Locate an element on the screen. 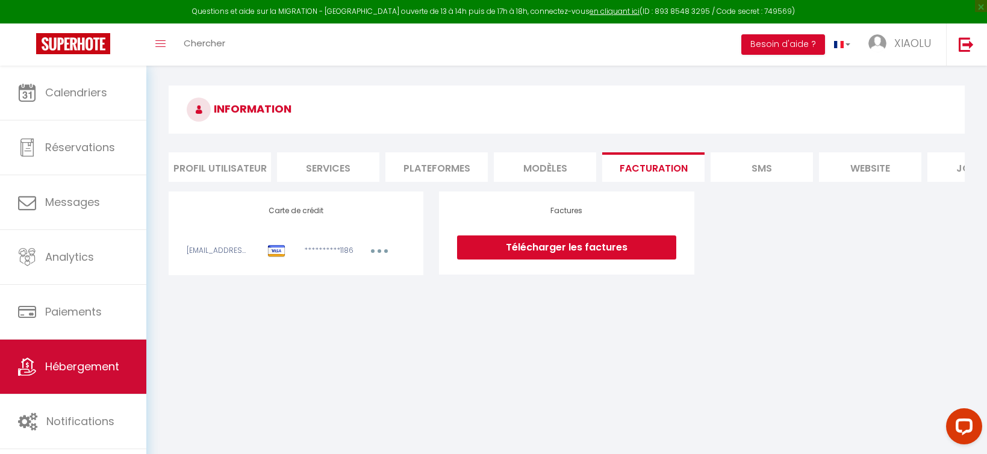 The width and height of the screenshot is (987, 454). span: Paiements is located at coordinates (73, 311).